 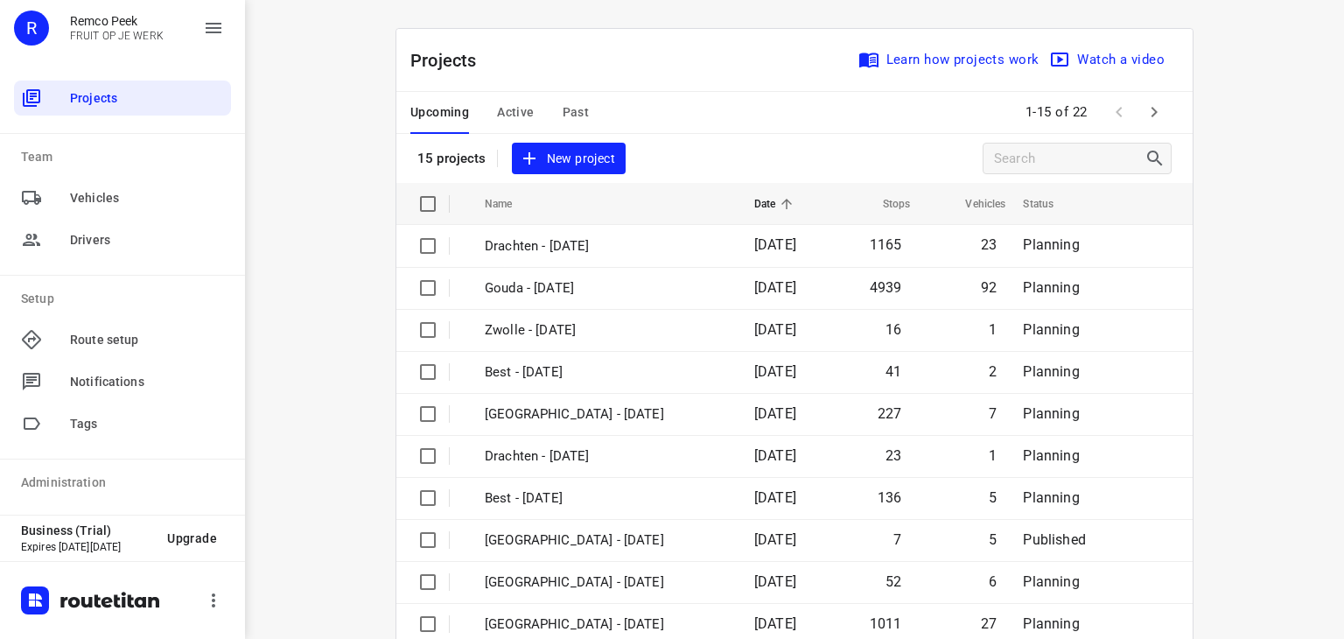 What do you see at coordinates (147, 381) in the screenshot?
I see `span: Notifications` at bounding box center [147, 381].